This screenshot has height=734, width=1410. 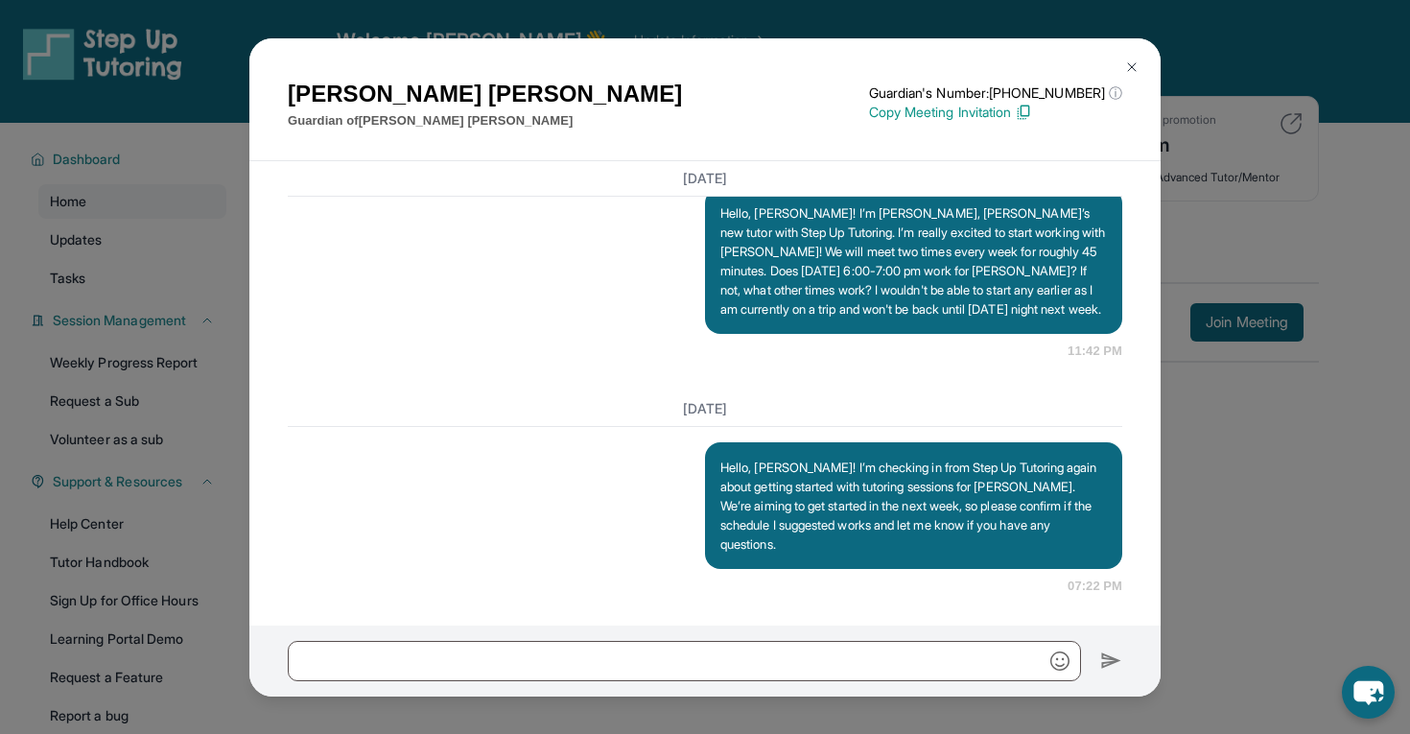 What do you see at coordinates (1095, 351) in the screenshot?
I see `span: 11:42 PM` at bounding box center [1095, 351].